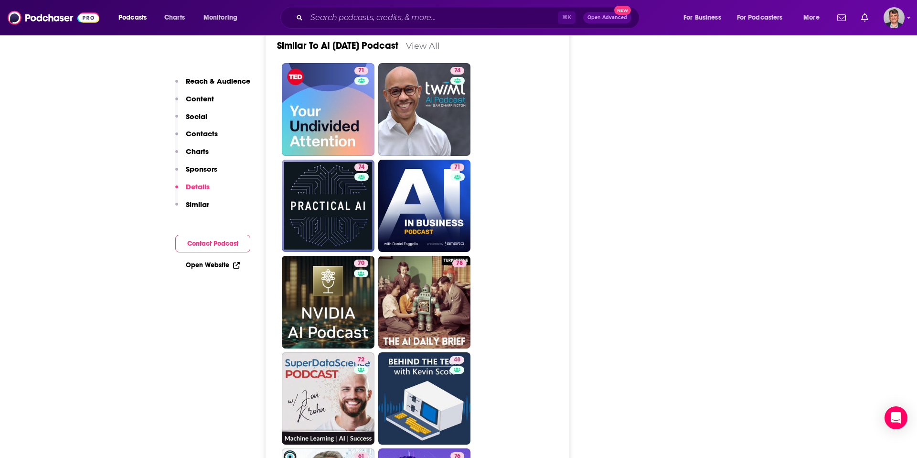 This screenshot has height=458, width=917. Describe the element at coordinates (193, 191) in the screenshot. I see `button: Details` at that location.